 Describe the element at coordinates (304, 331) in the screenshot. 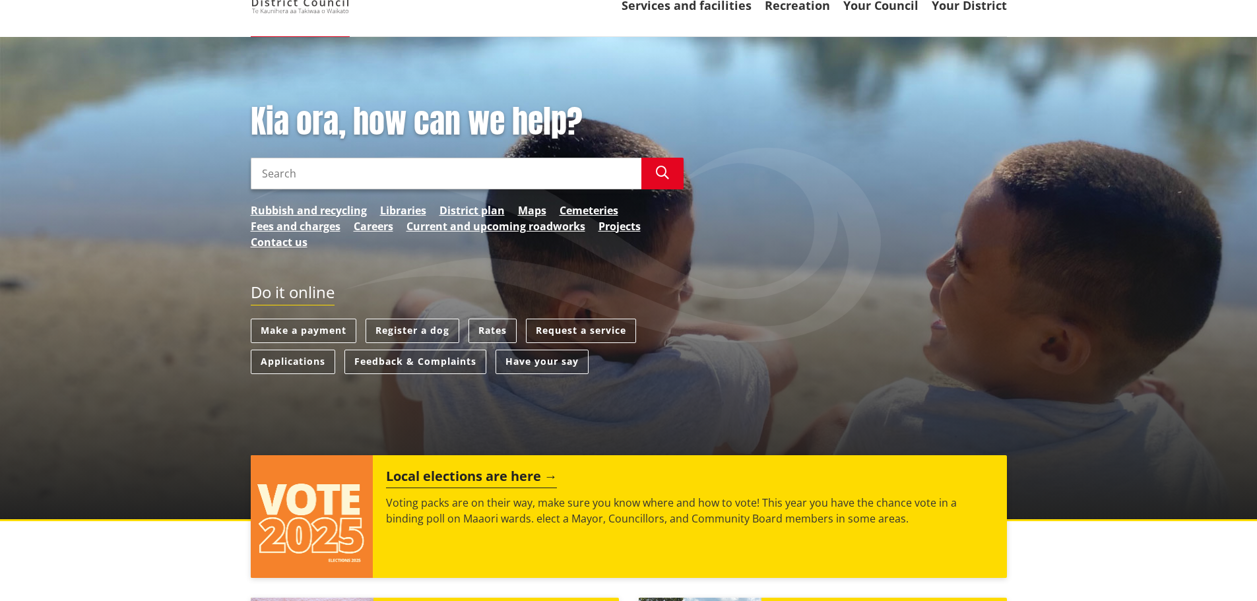

I see `a: Make a payment` at that location.